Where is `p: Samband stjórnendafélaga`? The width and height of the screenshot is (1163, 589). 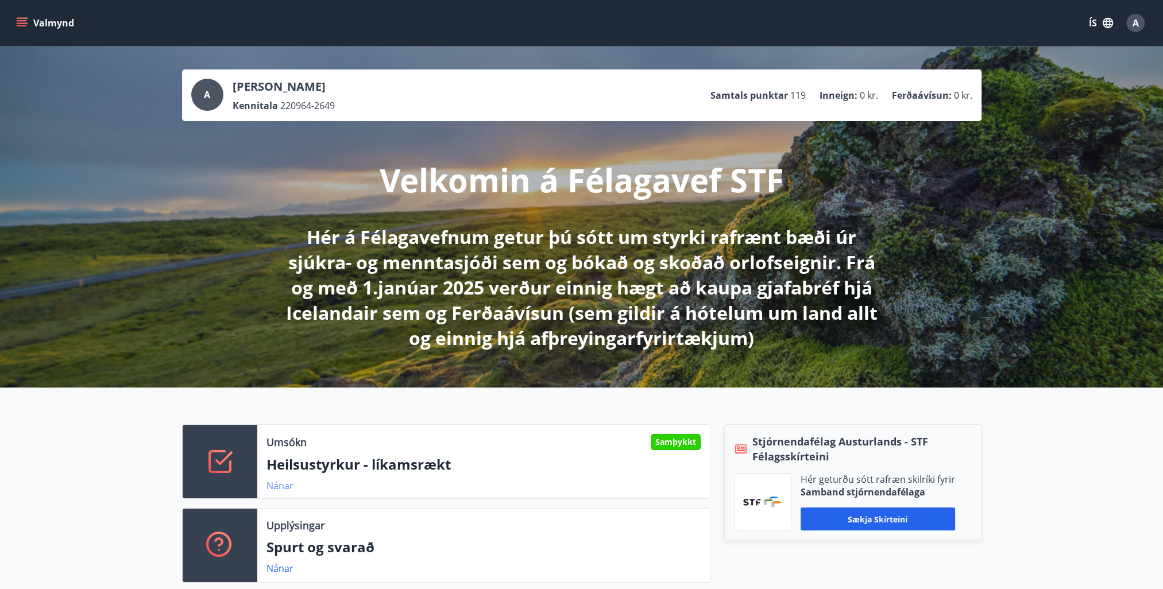
p: Samband stjórnendafélaga is located at coordinates (877, 492).